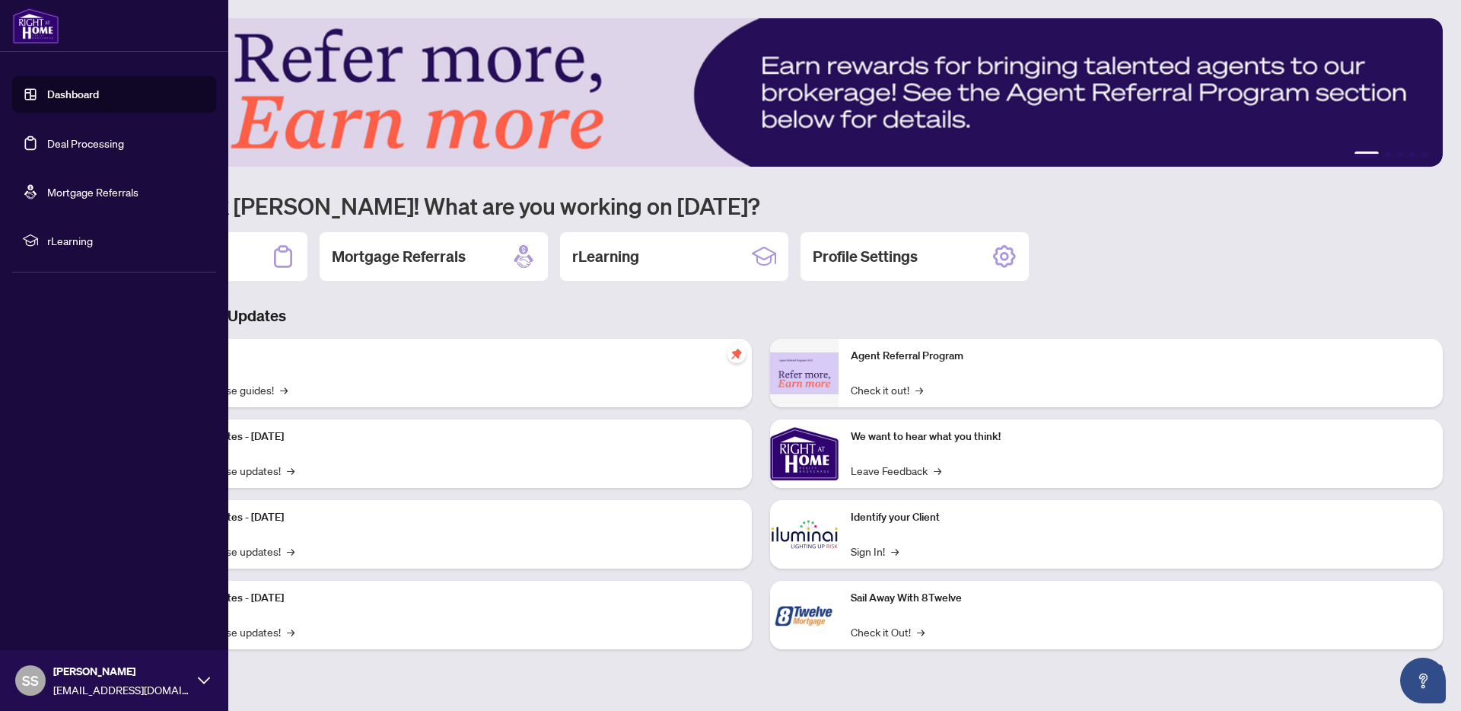 The width and height of the screenshot is (1461, 711). Describe the element at coordinates (1367, 155) in the screenshot. I see `button: 1` at that location.